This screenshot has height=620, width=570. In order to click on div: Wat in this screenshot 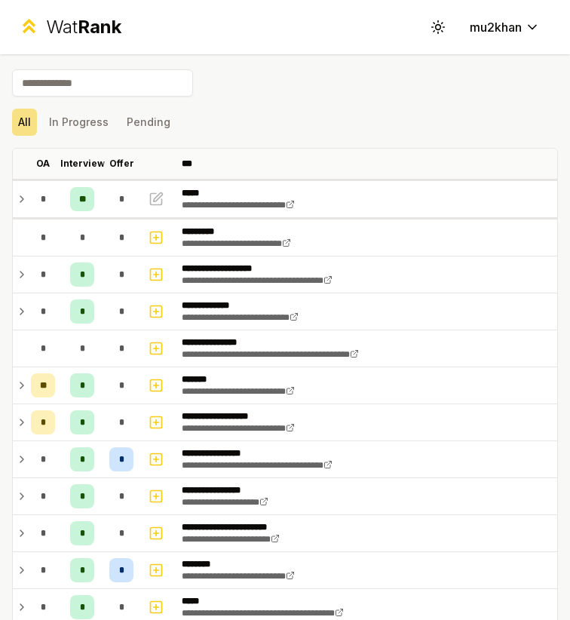, I will do `click(84, 27)`.